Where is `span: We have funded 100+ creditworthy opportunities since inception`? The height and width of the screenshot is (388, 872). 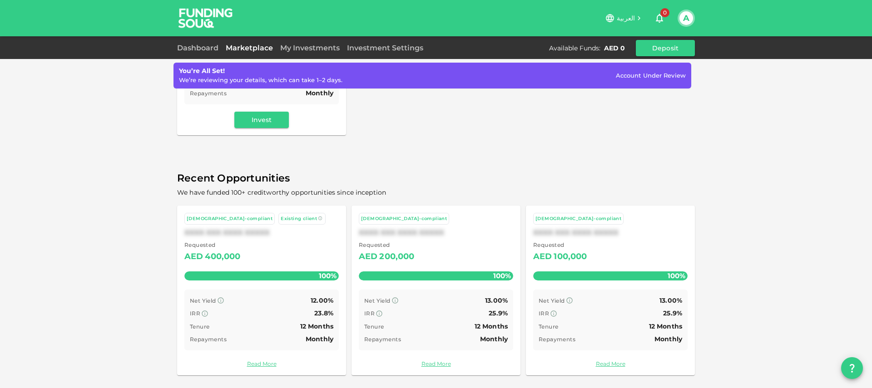 span: We have funded 100+ creditworthy opportunities since inception is located at coordinates (281, 192).